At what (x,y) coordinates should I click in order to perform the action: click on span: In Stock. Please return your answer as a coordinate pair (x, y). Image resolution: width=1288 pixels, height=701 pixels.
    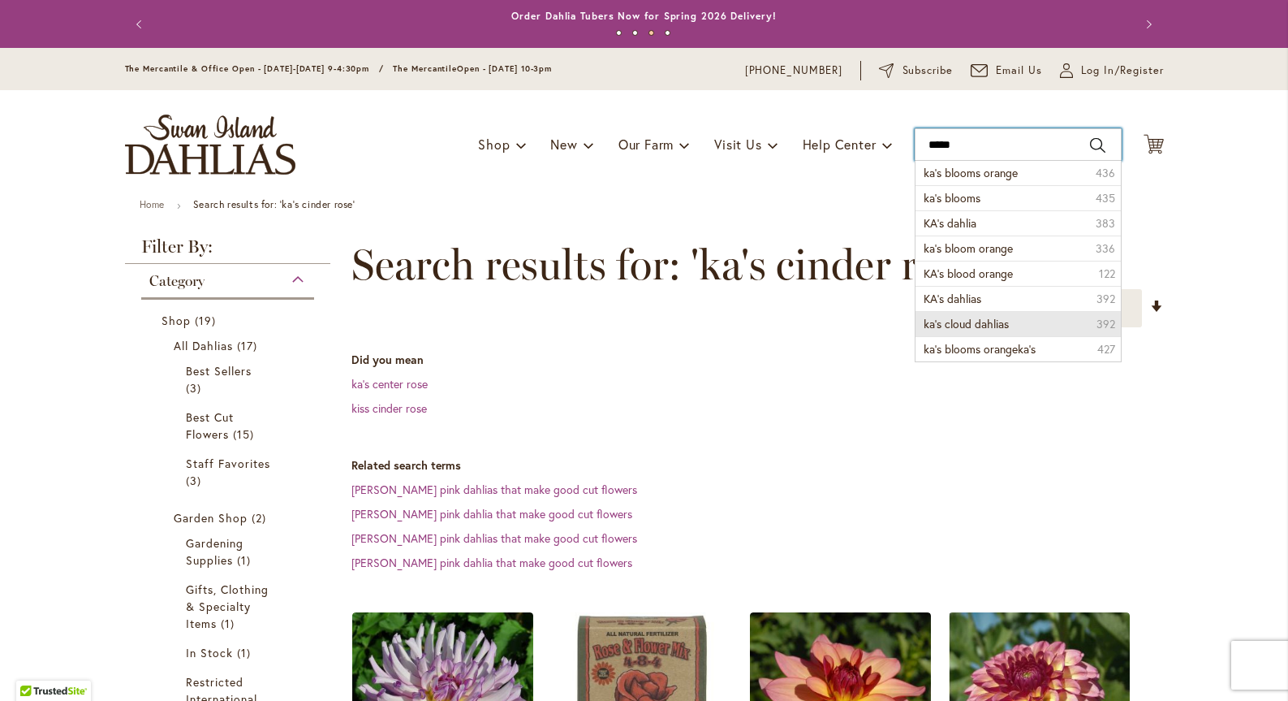
    Looking at the image, I should click on (209, 652).